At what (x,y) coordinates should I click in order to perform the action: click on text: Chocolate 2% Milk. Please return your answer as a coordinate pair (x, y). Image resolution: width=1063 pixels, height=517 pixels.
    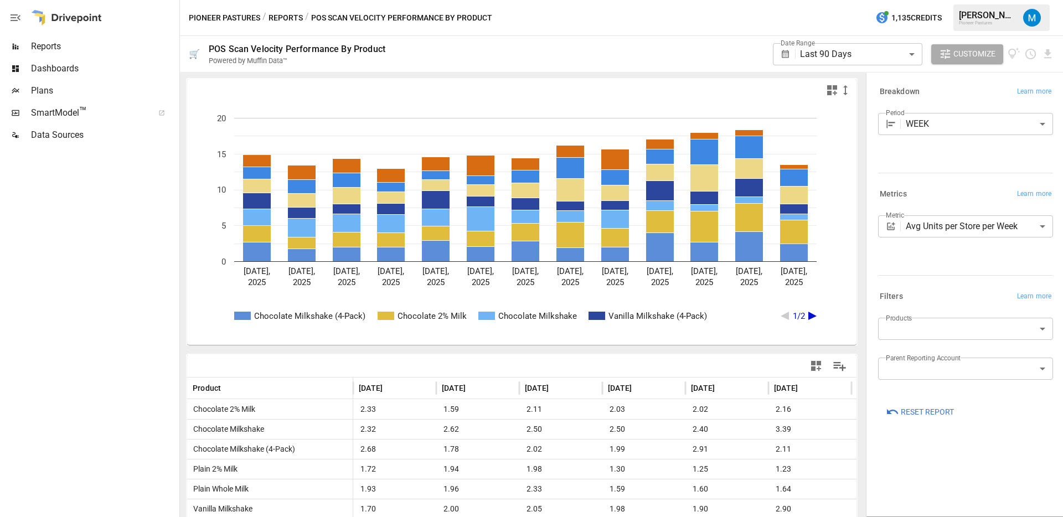
    Looking at the image, I should click on (432, 316).